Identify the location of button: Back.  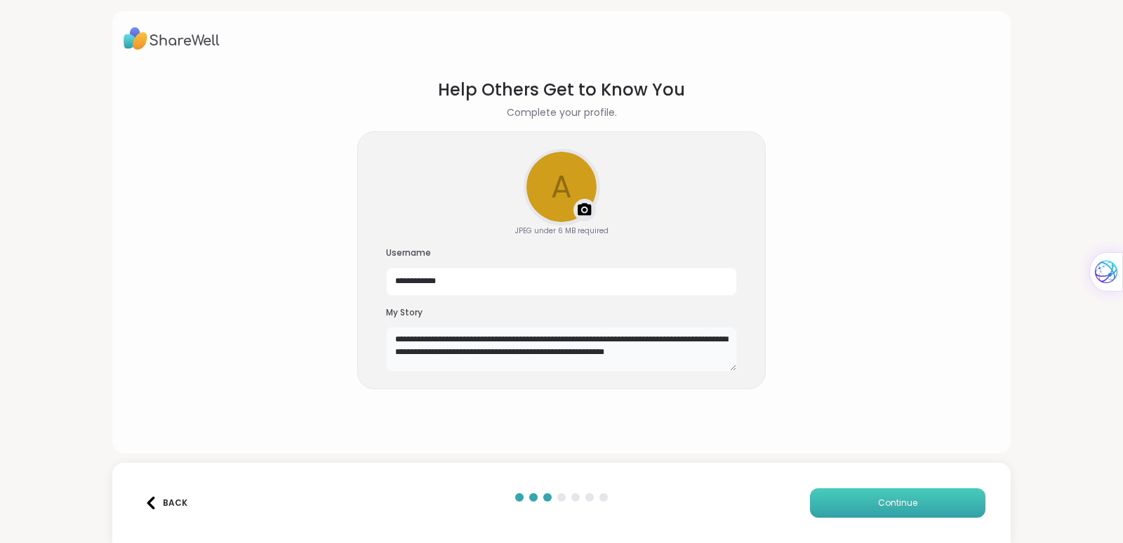
(166, 503).